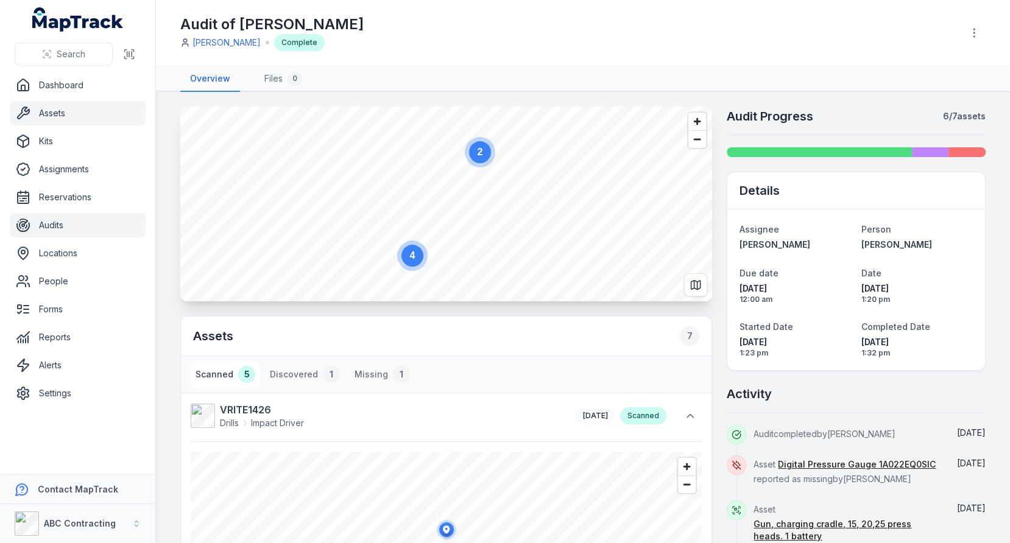  What do you see at coordinates (917, 300) in the screenshot?
I see `span: 1:20 pm` at bounding box center [917, 300].